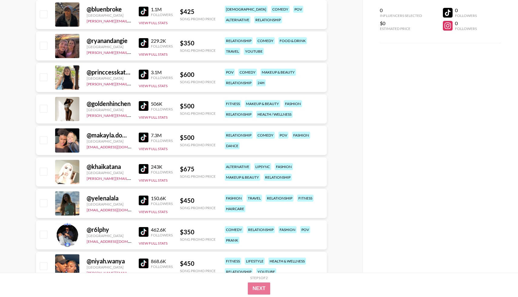 The width and height of the screenshot is (518, 297). What do you see at coordinates (401, 28) in the screenshot?
I see `div: Estimated Price` at bounding box center [401, 28].